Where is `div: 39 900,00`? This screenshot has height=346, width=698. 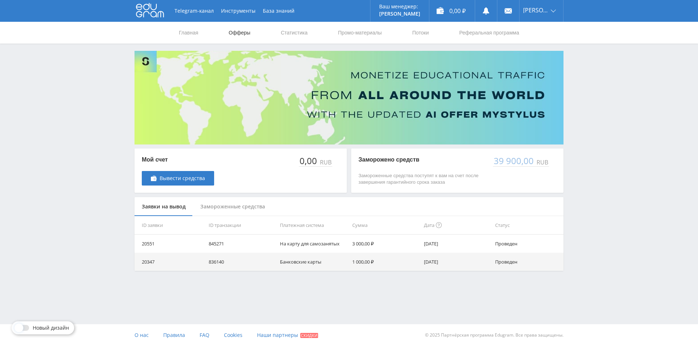
div: 39 900,00 is located at coordinates (514, 161).